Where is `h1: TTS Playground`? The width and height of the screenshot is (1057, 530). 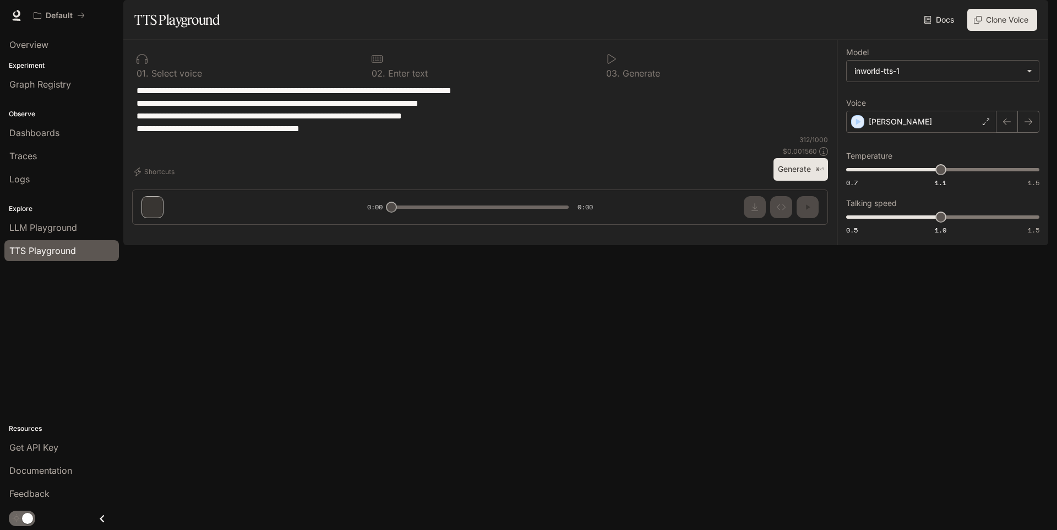
h1: TTS Playground is located at coordinates (177, 20).